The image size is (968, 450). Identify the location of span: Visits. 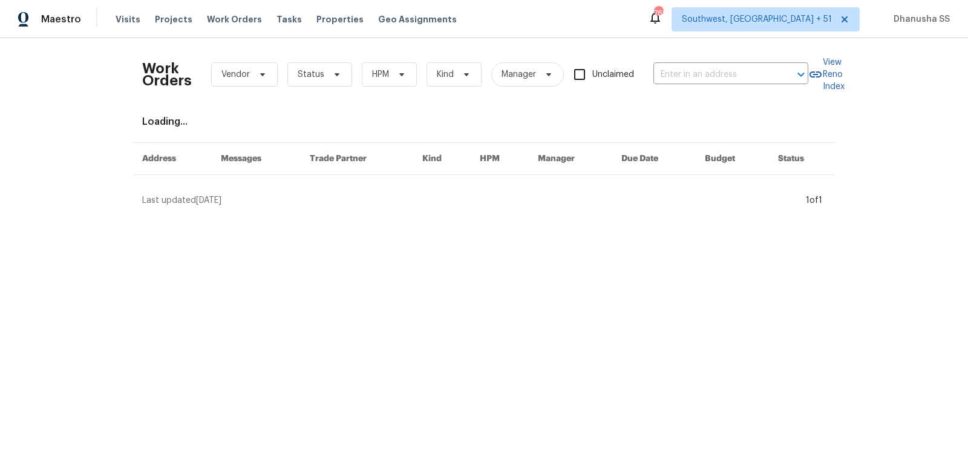
(128, 19).